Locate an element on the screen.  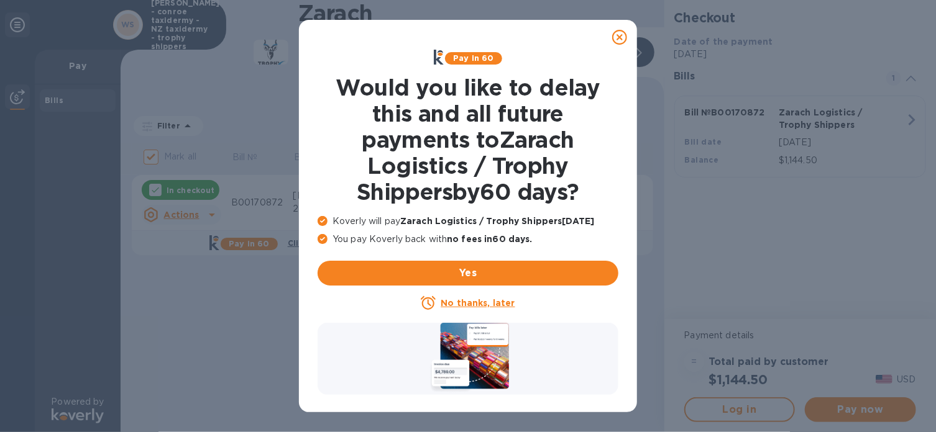
b: no fees in 60 days . is located at coordinates (489, 239).